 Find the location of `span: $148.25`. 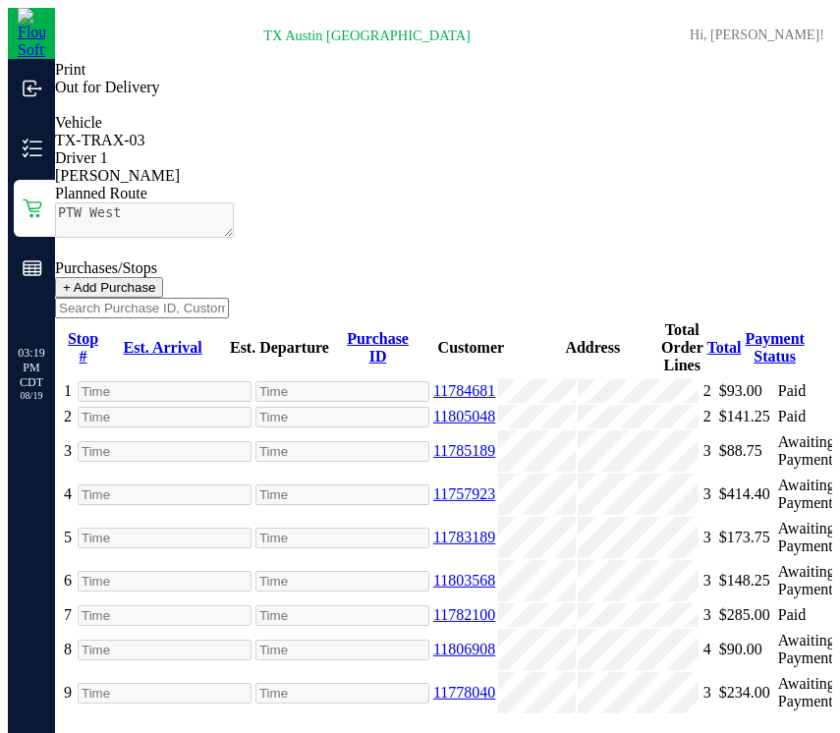

span: $148.25 is located at coordinates (744, 580).